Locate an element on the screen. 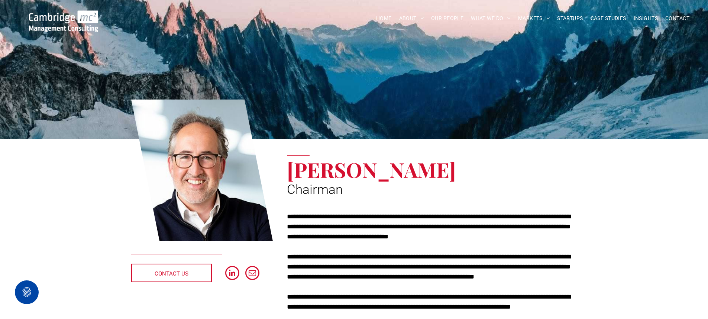  span: CONTACT US is located at coordinates (171, 274).